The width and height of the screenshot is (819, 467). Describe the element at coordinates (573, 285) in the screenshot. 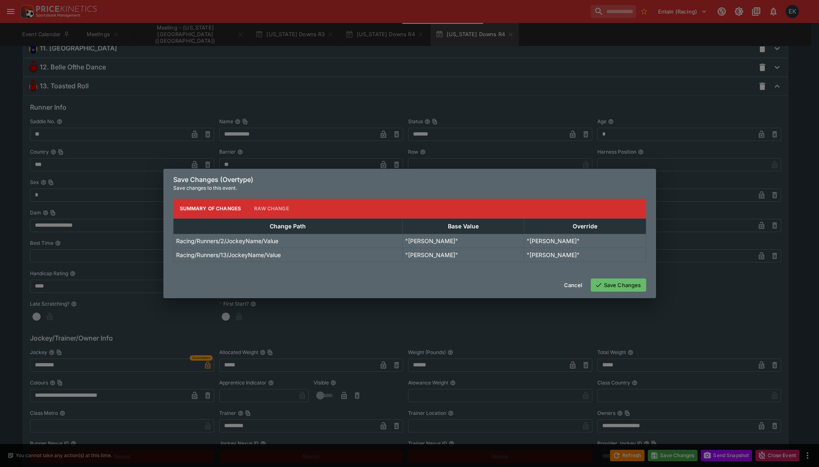

I see `button: Cancel` at that location.